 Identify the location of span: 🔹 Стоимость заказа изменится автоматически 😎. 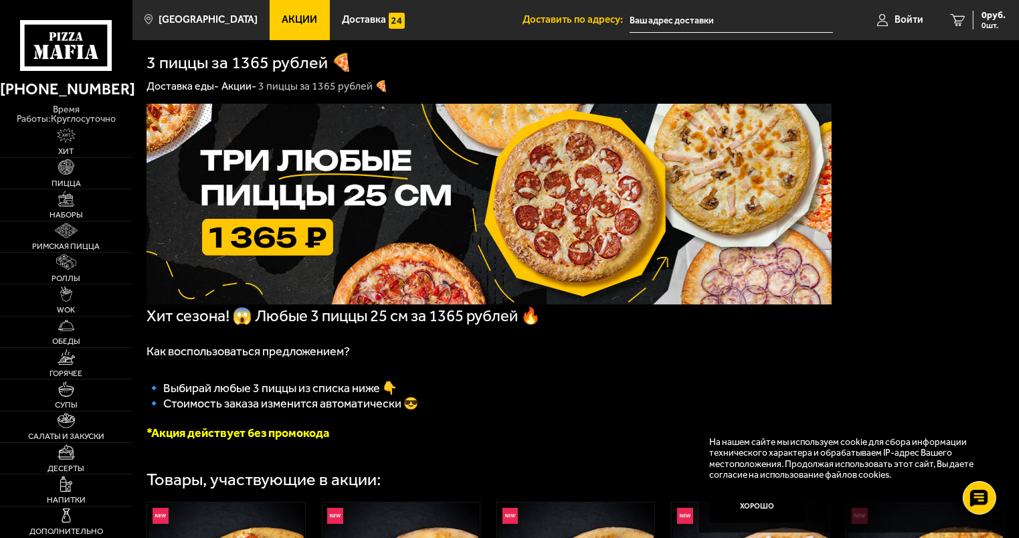
(282, 403).